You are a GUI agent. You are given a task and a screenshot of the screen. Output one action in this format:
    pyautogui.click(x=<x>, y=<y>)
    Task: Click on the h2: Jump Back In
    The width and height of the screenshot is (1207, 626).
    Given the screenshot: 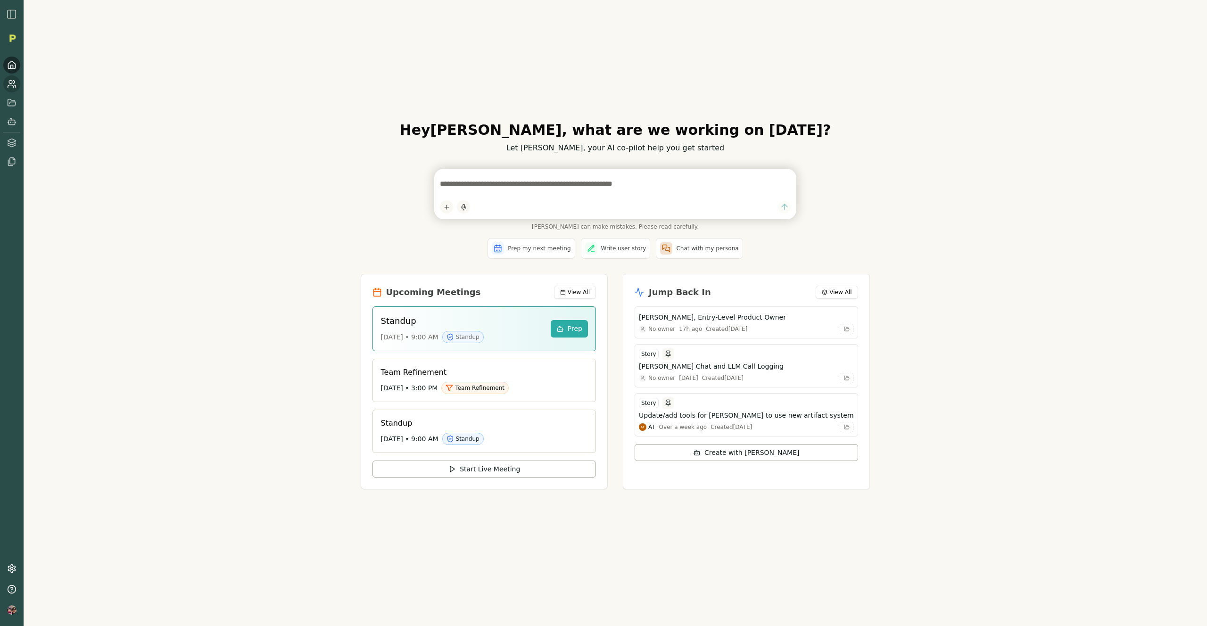 What is the action you would take?
    pyautogui.click(x=680, y=292)
    